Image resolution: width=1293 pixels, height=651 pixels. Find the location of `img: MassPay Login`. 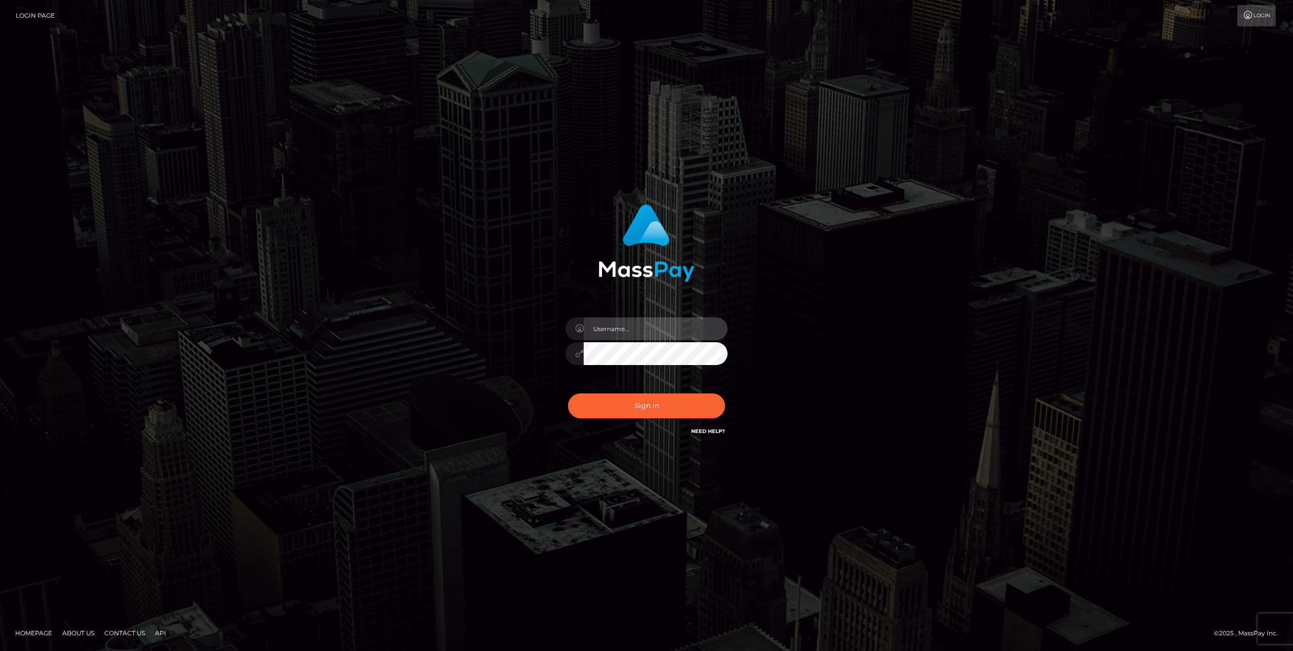

img: MassPay Login is located at coordinates (646, 243).